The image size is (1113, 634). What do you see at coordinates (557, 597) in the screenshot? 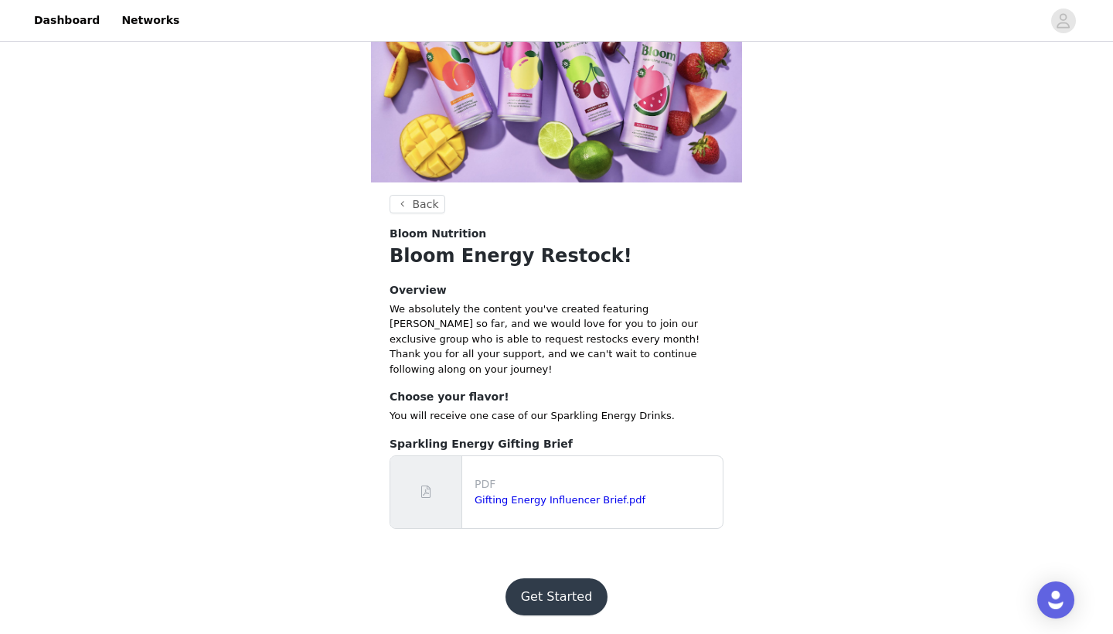
I see `button: Get Started` at bounding box center [557, 597].